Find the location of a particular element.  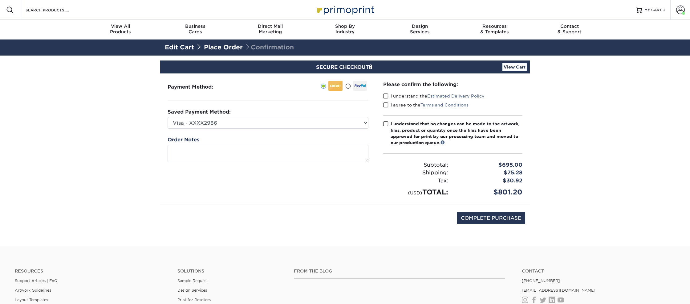

span: Design is located at coordinates (420, 26).